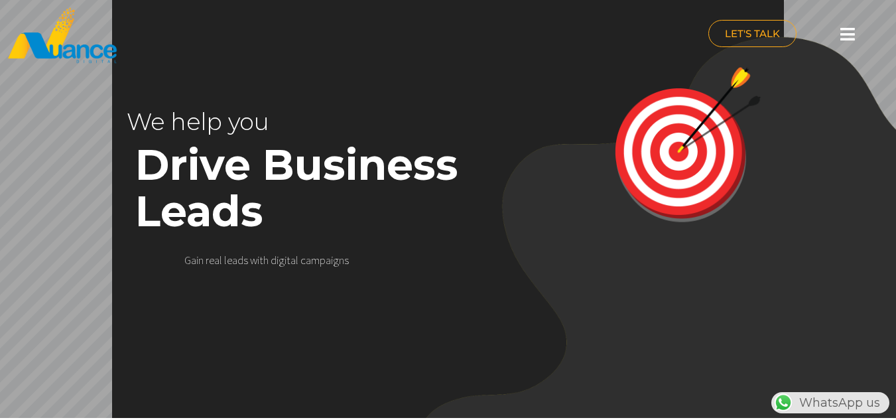 This screenshot has width=896, height=420. What do you see at coordinates (272, 122) in the screenshot?
I see `rs-layer: We help you` at bounding box center [272, 122].